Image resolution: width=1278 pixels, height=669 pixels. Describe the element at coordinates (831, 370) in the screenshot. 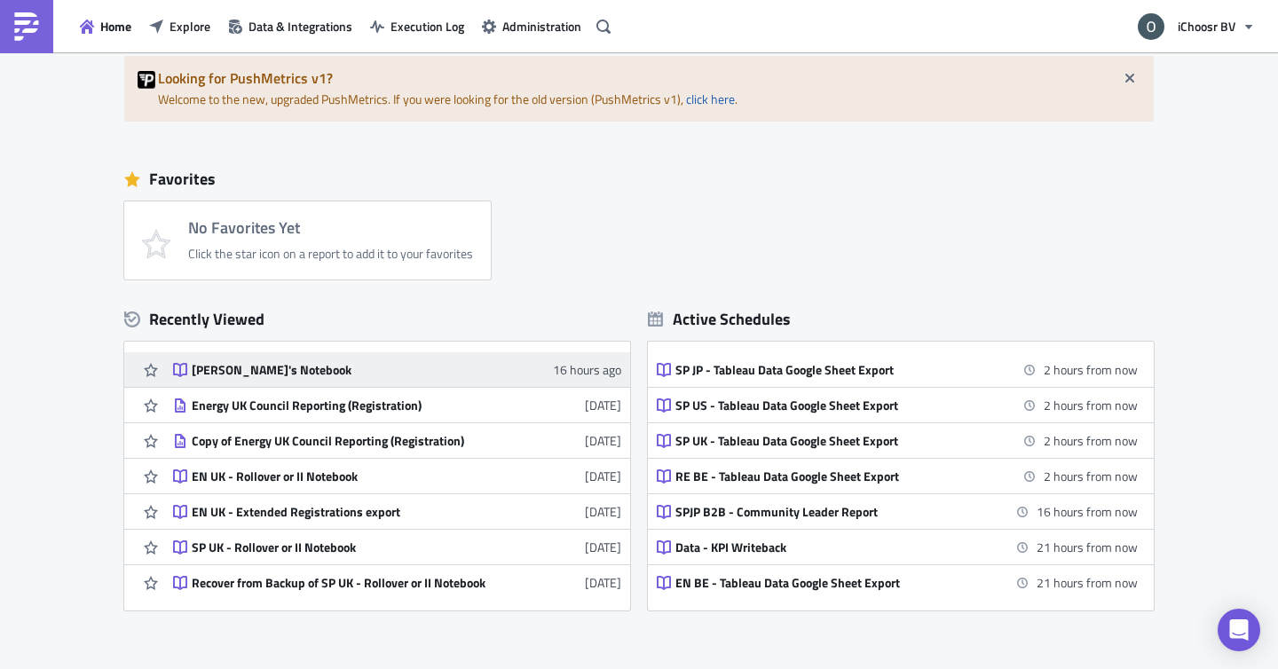

I see `div: SP JP - Tableau Data Google Sheet Export` at that location.